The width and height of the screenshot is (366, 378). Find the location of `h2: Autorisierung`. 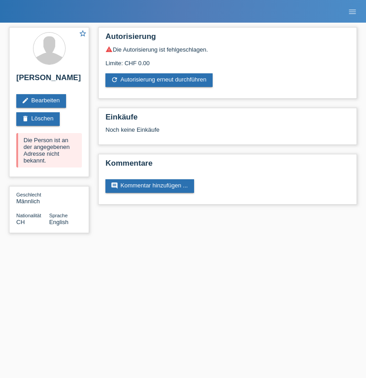

h2: Autorisierung is located at coordinates (228, 39).